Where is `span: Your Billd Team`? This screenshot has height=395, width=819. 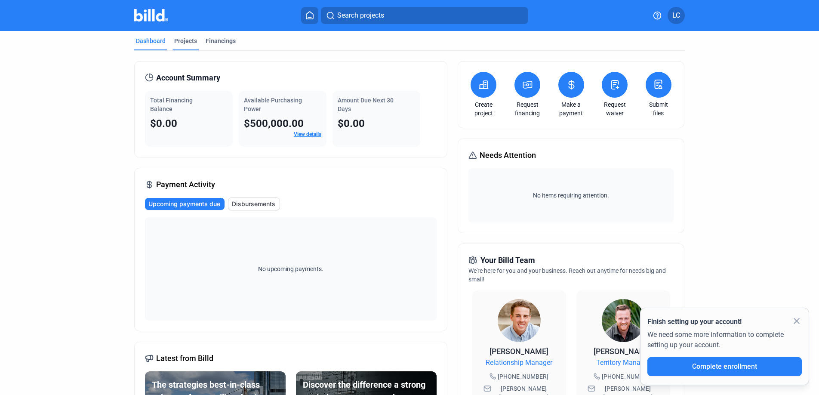 span: Your Billd Team is located at coordinates (508, 260).